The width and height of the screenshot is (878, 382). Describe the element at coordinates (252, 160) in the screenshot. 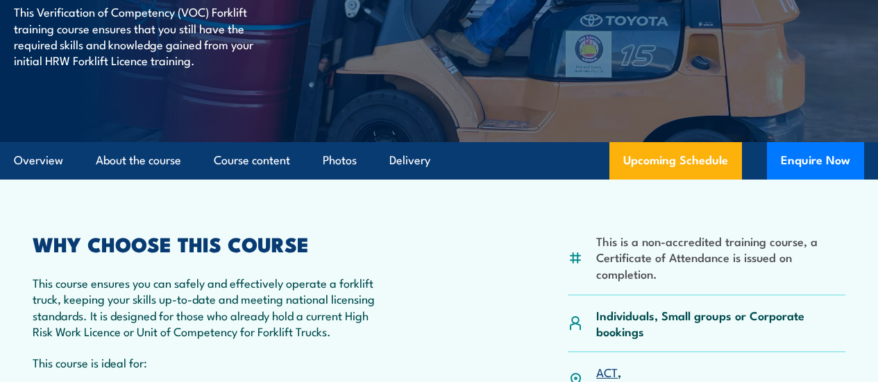

I see `a: Course content` at that location.